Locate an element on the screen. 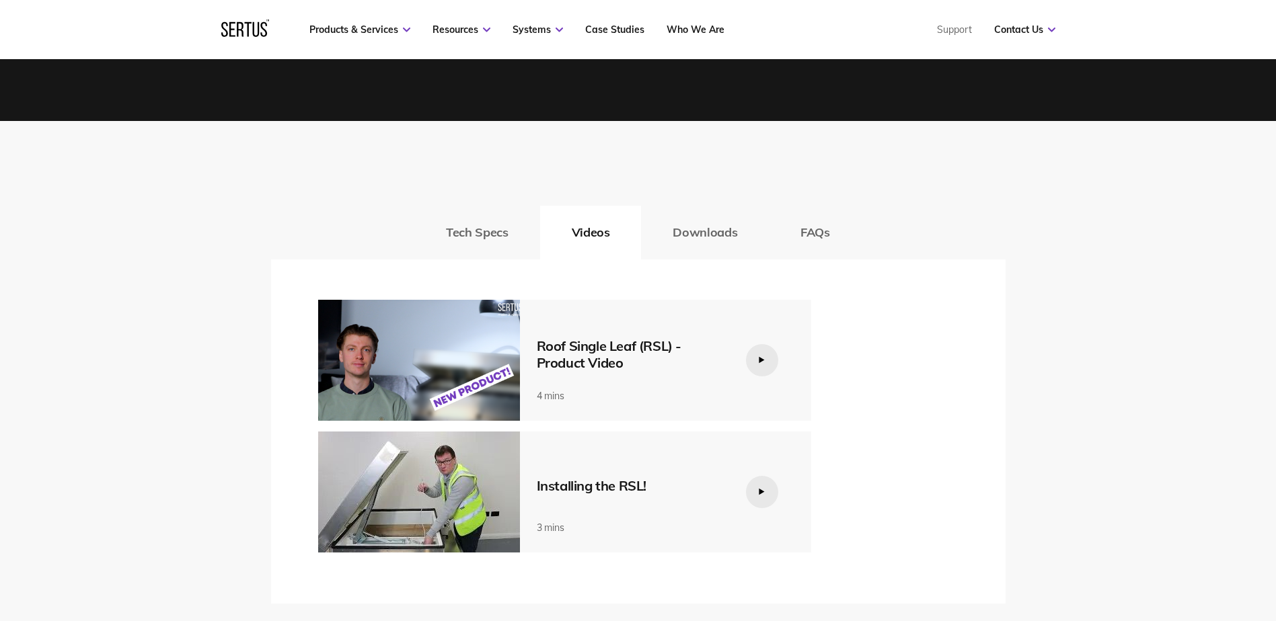  a: Products & Services is located at coordinates (360, 30).